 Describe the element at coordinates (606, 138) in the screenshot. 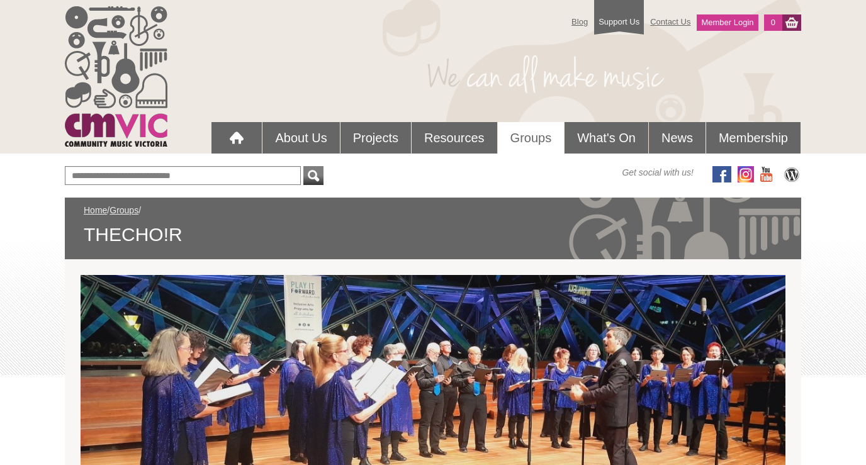

I see `a: What's On` at that location.